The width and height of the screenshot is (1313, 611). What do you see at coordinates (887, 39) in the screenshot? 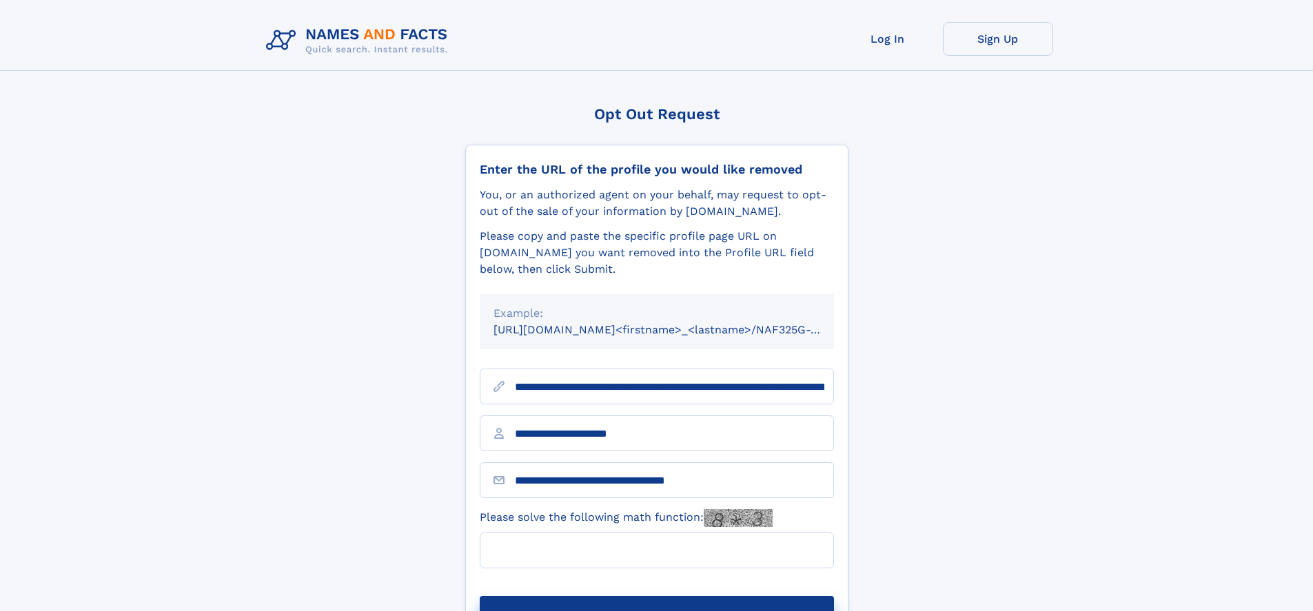
I see `a: Log In` at bounding box center [887, 39].